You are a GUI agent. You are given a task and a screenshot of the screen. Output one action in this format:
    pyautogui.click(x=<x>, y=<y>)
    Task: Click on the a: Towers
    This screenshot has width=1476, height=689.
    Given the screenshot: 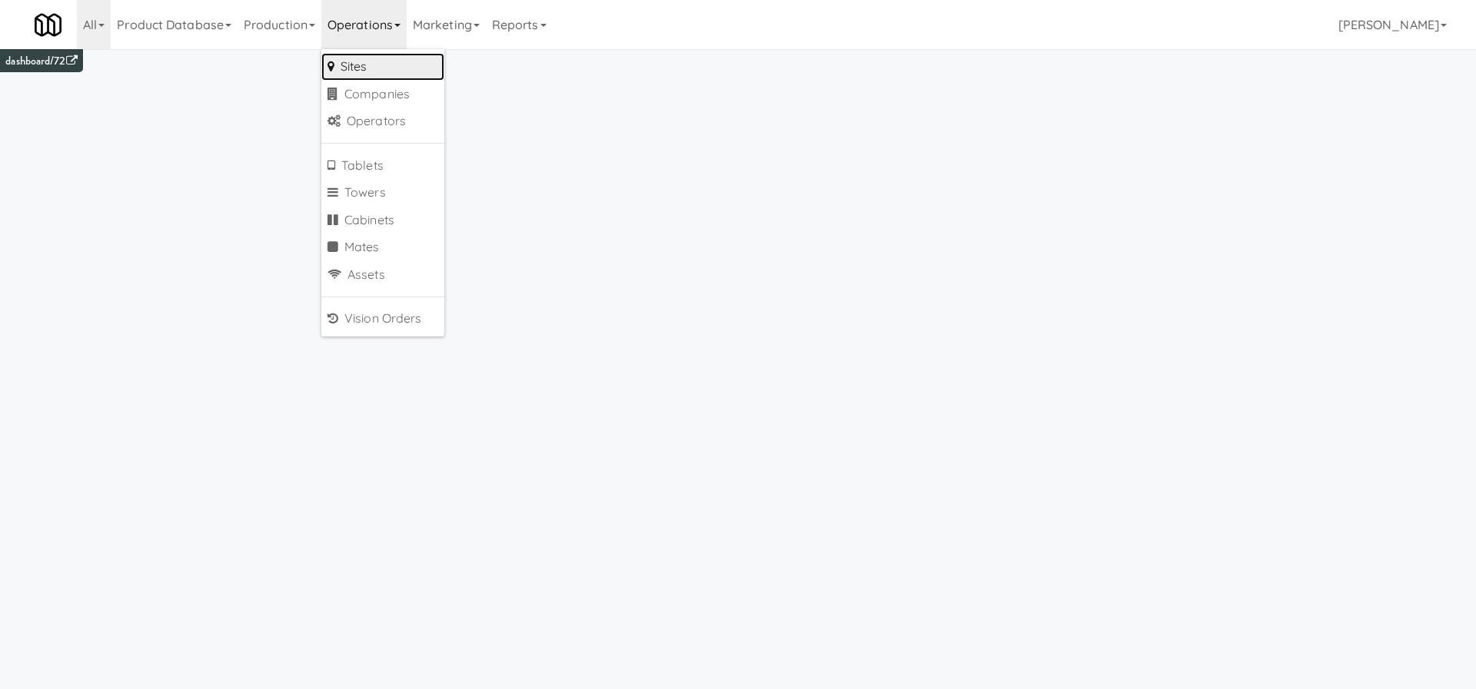 What is the action you would take?
    pyautogui.click(x=383, y=193)
    